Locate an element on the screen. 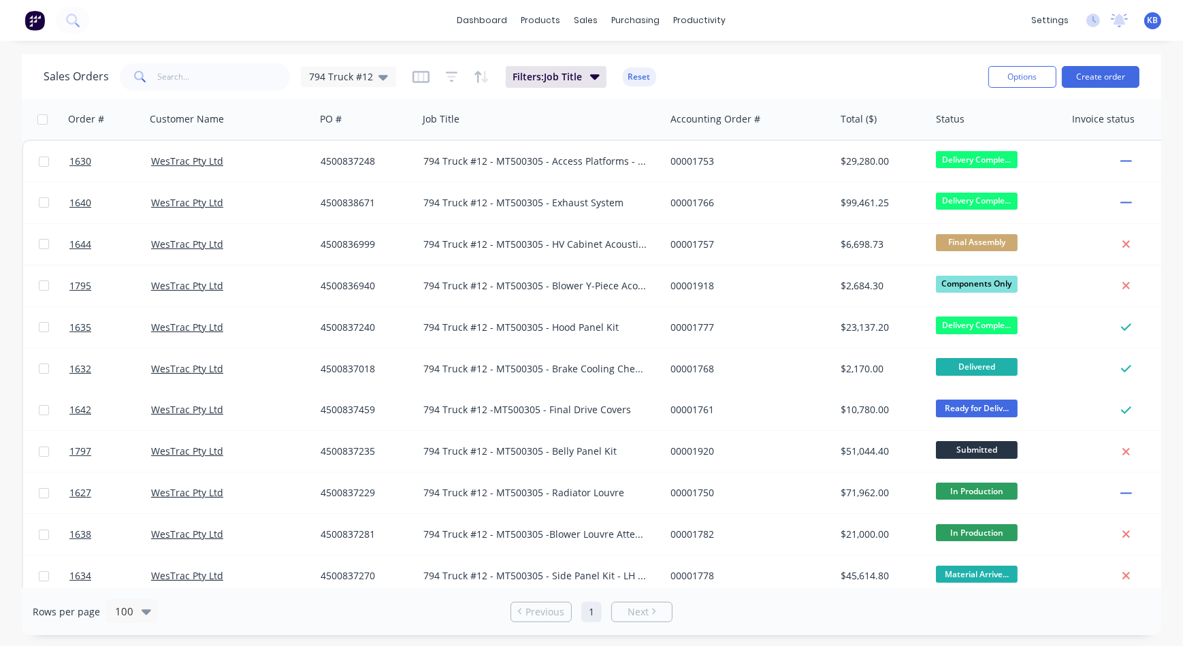 This screenshot has height=646, width=1183. span: Material Arrive... is located at coordinates (977, 574).